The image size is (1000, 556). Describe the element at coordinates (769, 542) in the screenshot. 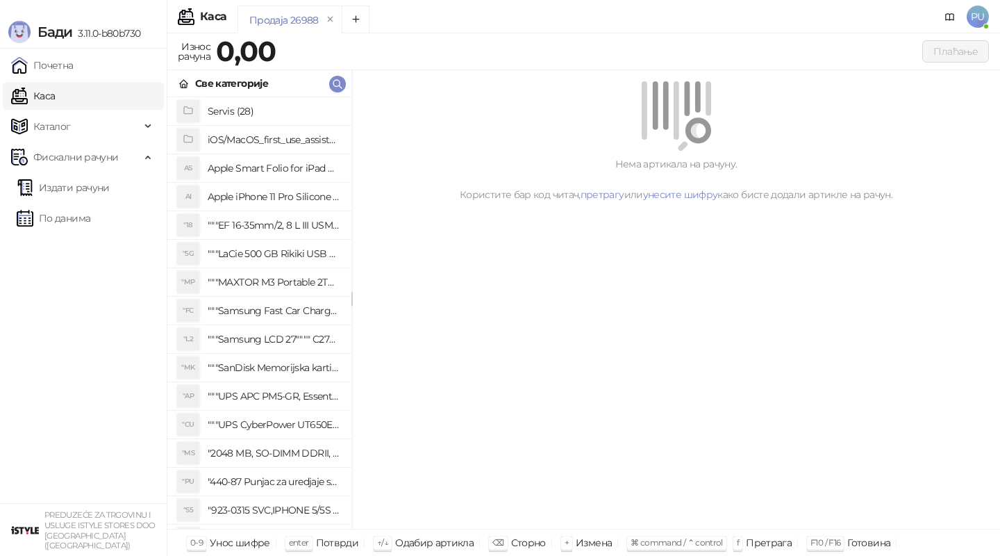

I see `div: Претрага` at that location.